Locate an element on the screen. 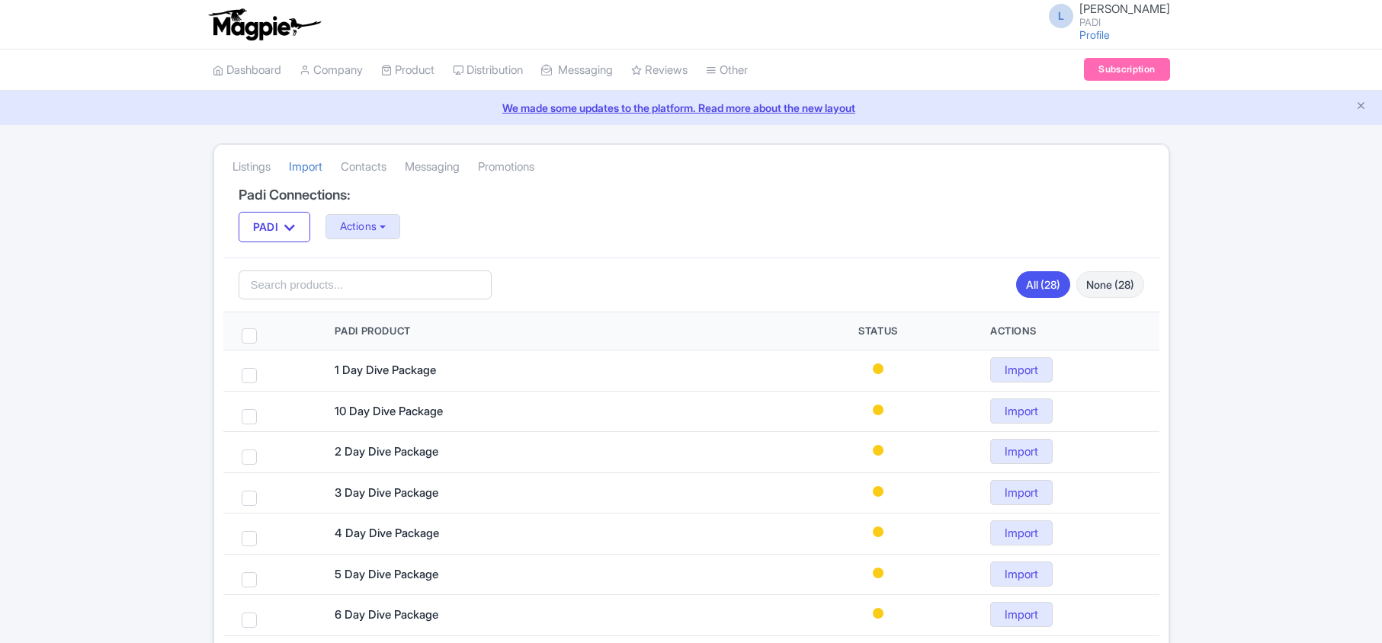 Image resolution: width=1382 pixels, height=643 pixels. a: Other is located at coordinates (726, 70).